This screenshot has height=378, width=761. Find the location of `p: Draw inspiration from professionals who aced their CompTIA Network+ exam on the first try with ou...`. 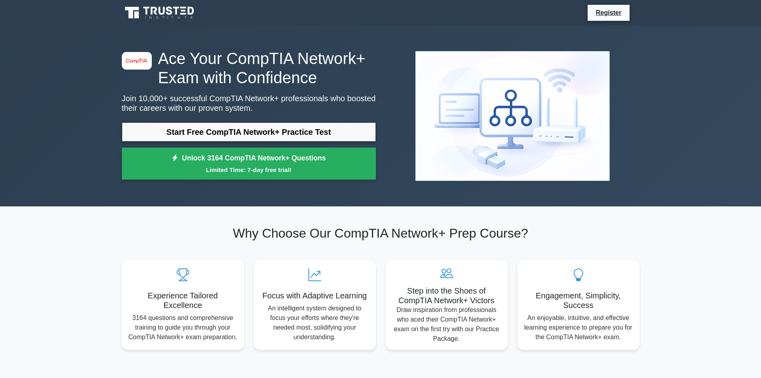

p: Draw inspiration from professionals who aced their CompTIA Network+ exam on the first try with ou... is located at coordinates (447, 324).